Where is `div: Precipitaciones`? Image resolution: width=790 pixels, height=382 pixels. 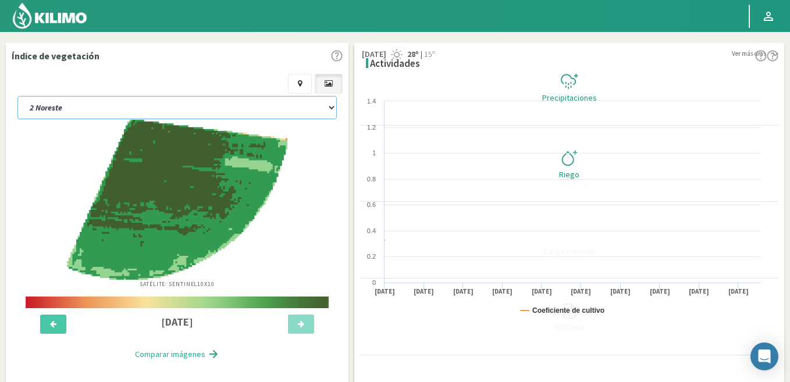 div: Precipitaciones is located at coordinates (569, 98).